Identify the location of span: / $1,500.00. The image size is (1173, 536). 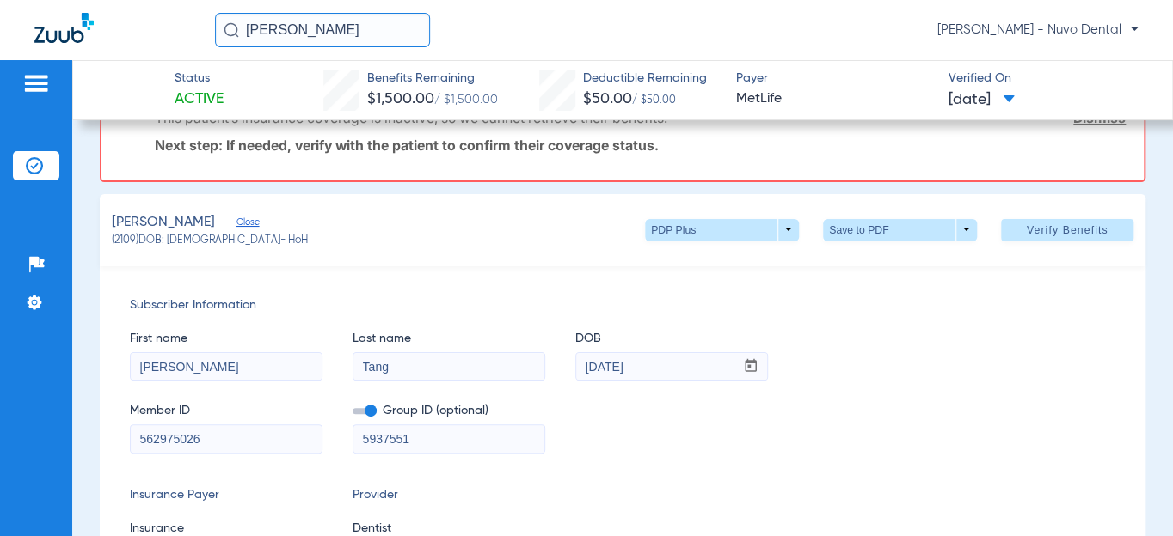
(466, 100).